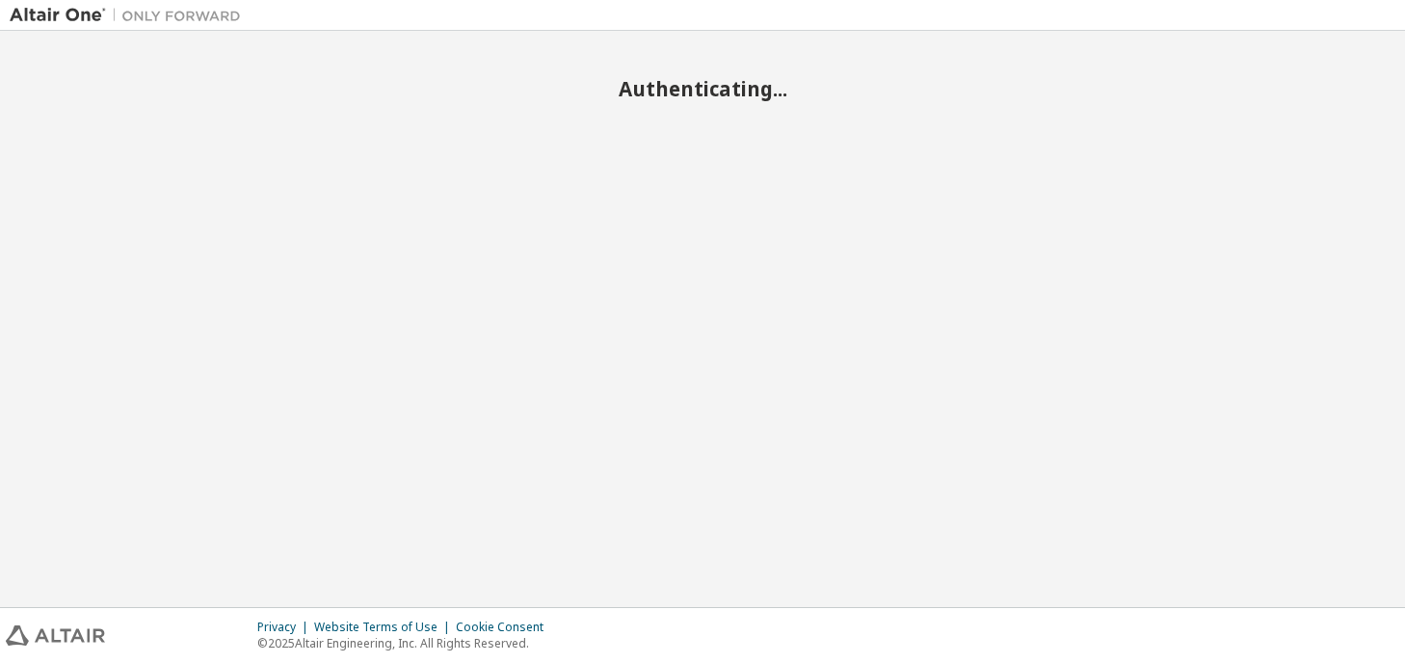  What do you see at coordinates (384, 627) in the screenshot?
I see `div: Website Terms of Use` at bounding box center [384, 627].